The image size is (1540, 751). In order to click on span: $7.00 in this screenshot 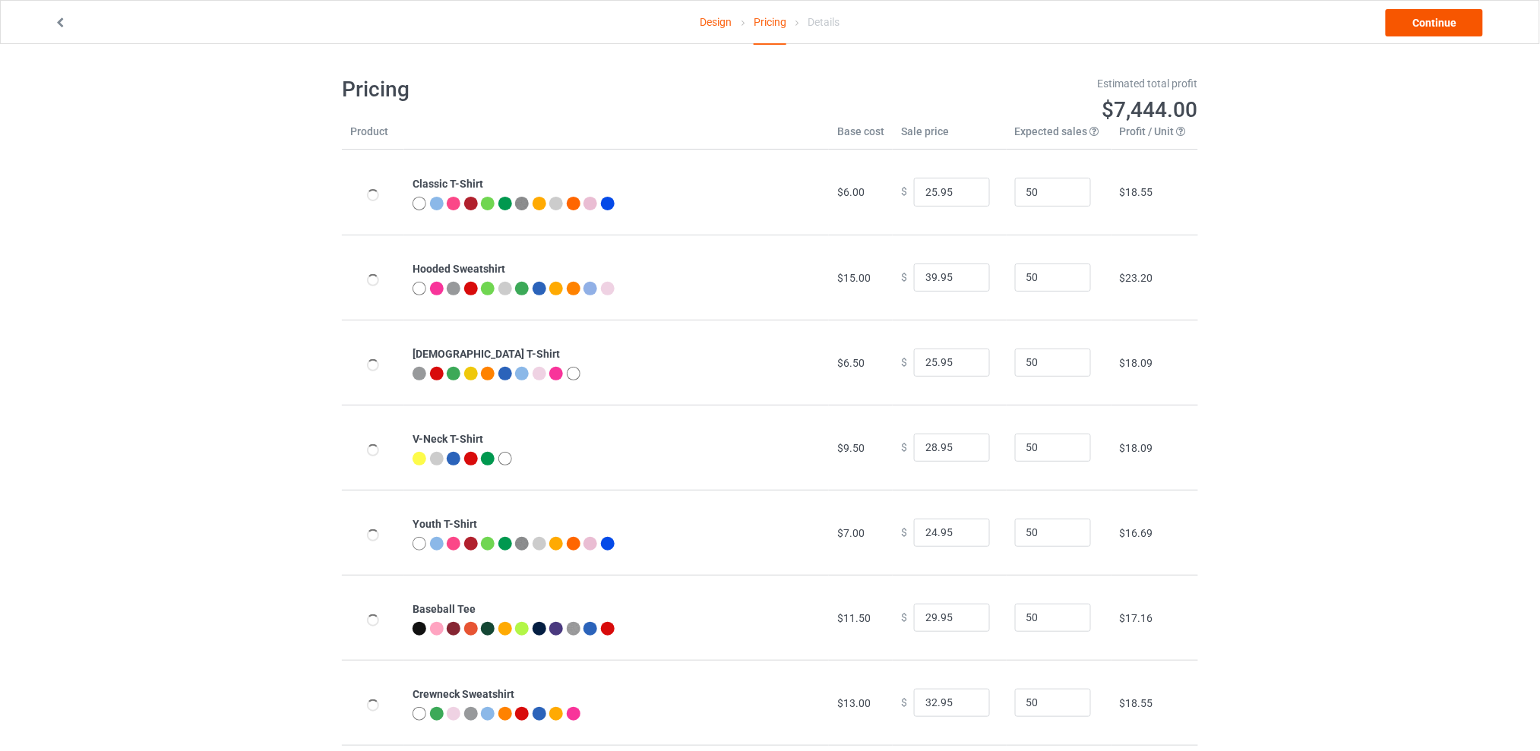, I will do `click(851, 533)`.